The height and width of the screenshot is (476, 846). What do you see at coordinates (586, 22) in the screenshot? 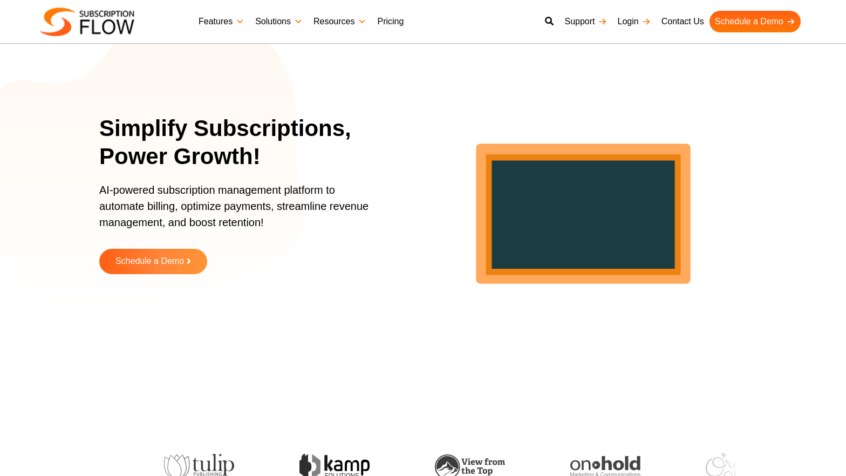
I see `a: Support` at bounding box center [586, 22].